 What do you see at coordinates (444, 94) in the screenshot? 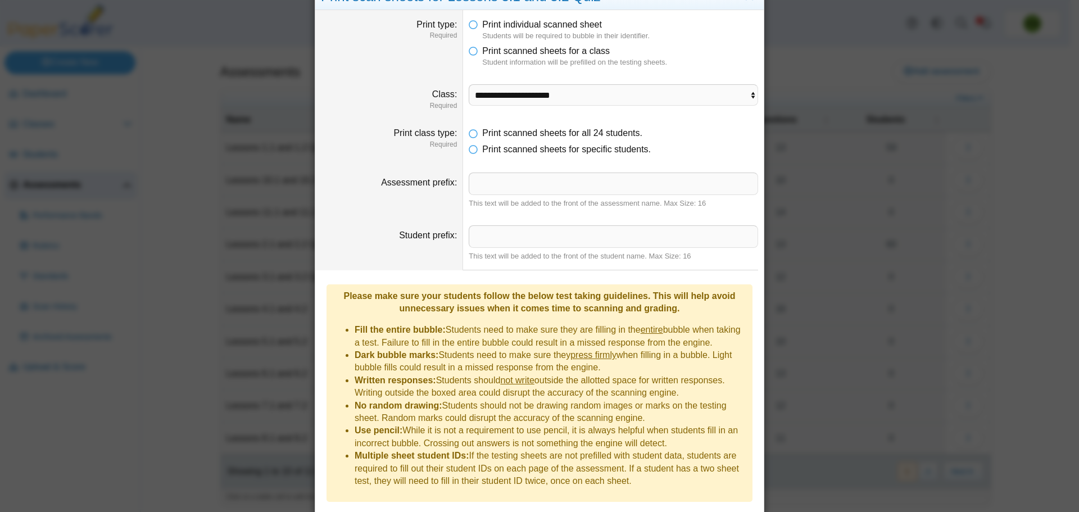
I see `label: Class` at bounding box center [444, 94].